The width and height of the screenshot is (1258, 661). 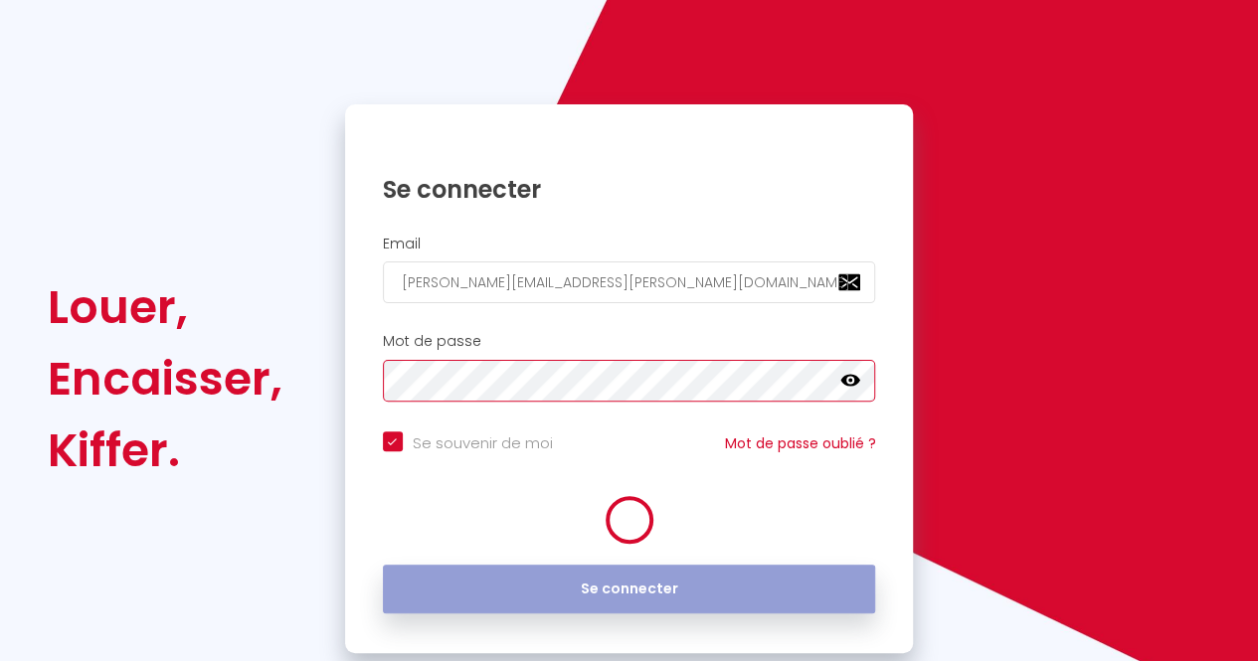 What do you see at coordinates (630, 244) in the screenshot?
I see `h2: Email` at bounding box center [630, 244].